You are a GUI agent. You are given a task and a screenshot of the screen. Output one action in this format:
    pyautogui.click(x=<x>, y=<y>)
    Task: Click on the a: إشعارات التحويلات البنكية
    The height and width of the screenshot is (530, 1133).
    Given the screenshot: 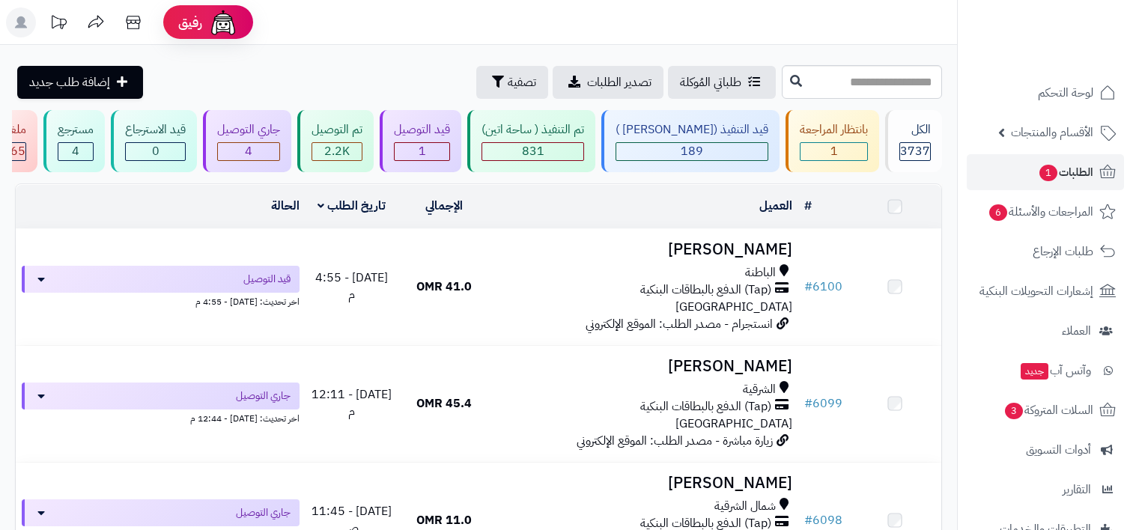 What is the action you would take?
    pyautogui.click(x=1046, y=291)
    